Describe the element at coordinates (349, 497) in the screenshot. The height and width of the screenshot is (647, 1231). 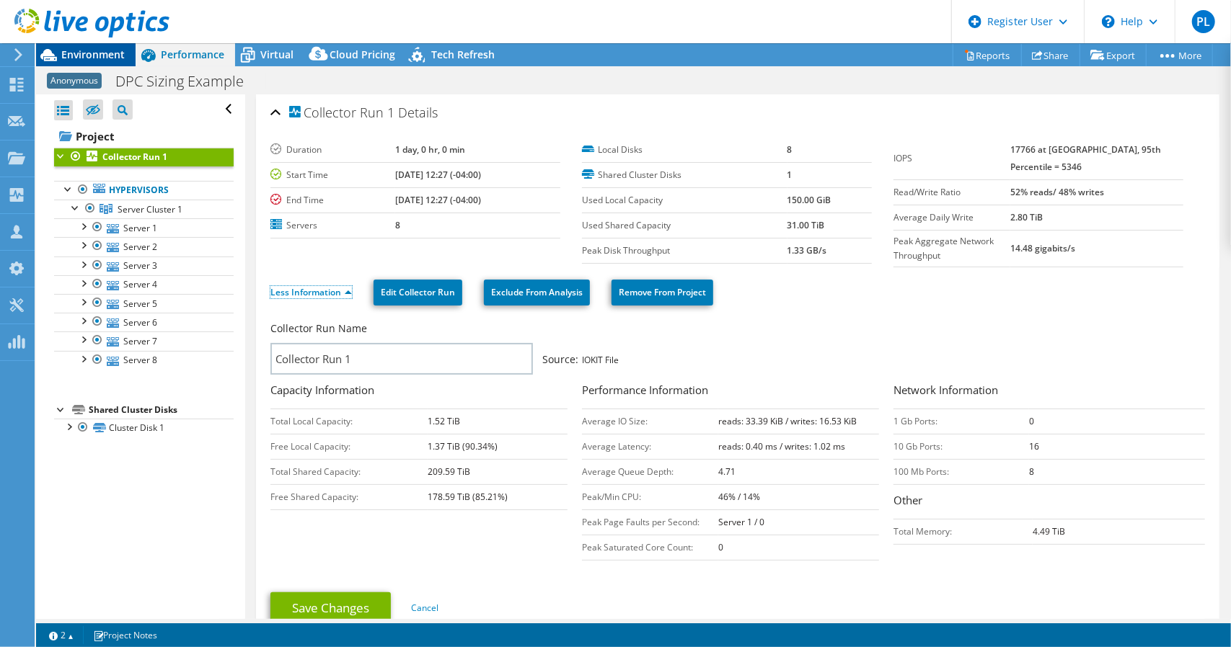
I see `td: Free Shared Capacity:` at that location.